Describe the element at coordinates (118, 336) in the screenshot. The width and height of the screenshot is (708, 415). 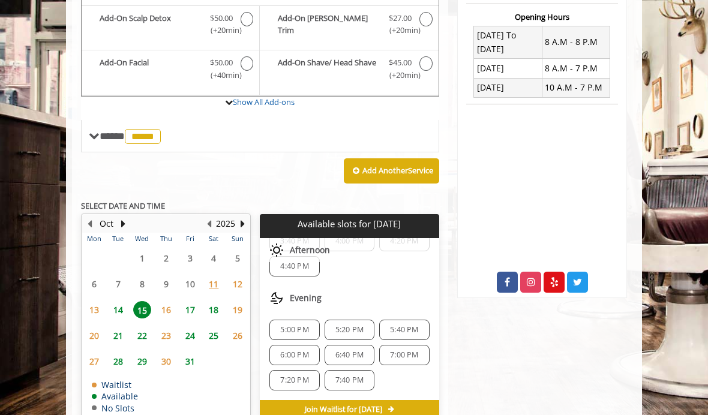
I see `span: 21` at that location.